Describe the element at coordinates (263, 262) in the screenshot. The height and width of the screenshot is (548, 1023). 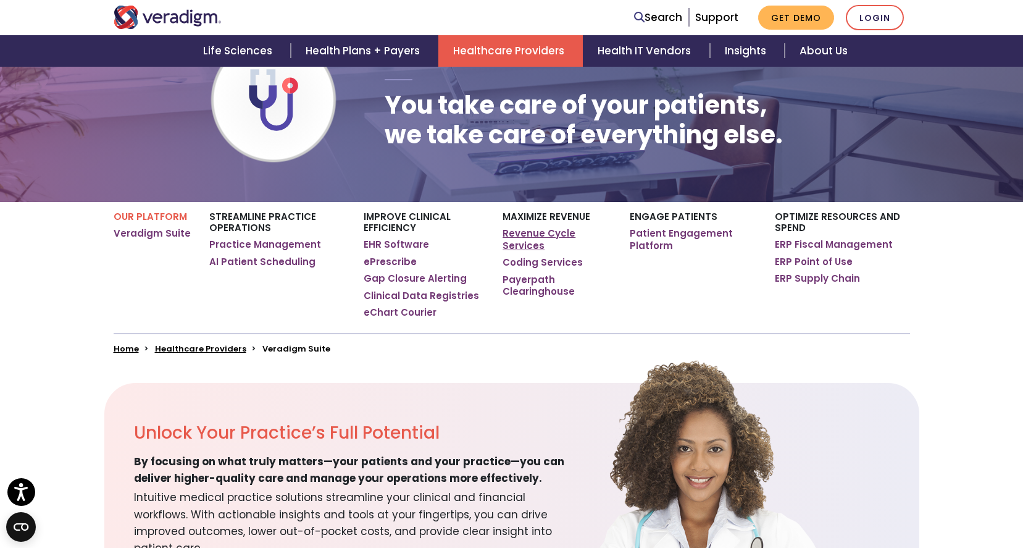
I see `a: AI Patient Scheduling` at that location.